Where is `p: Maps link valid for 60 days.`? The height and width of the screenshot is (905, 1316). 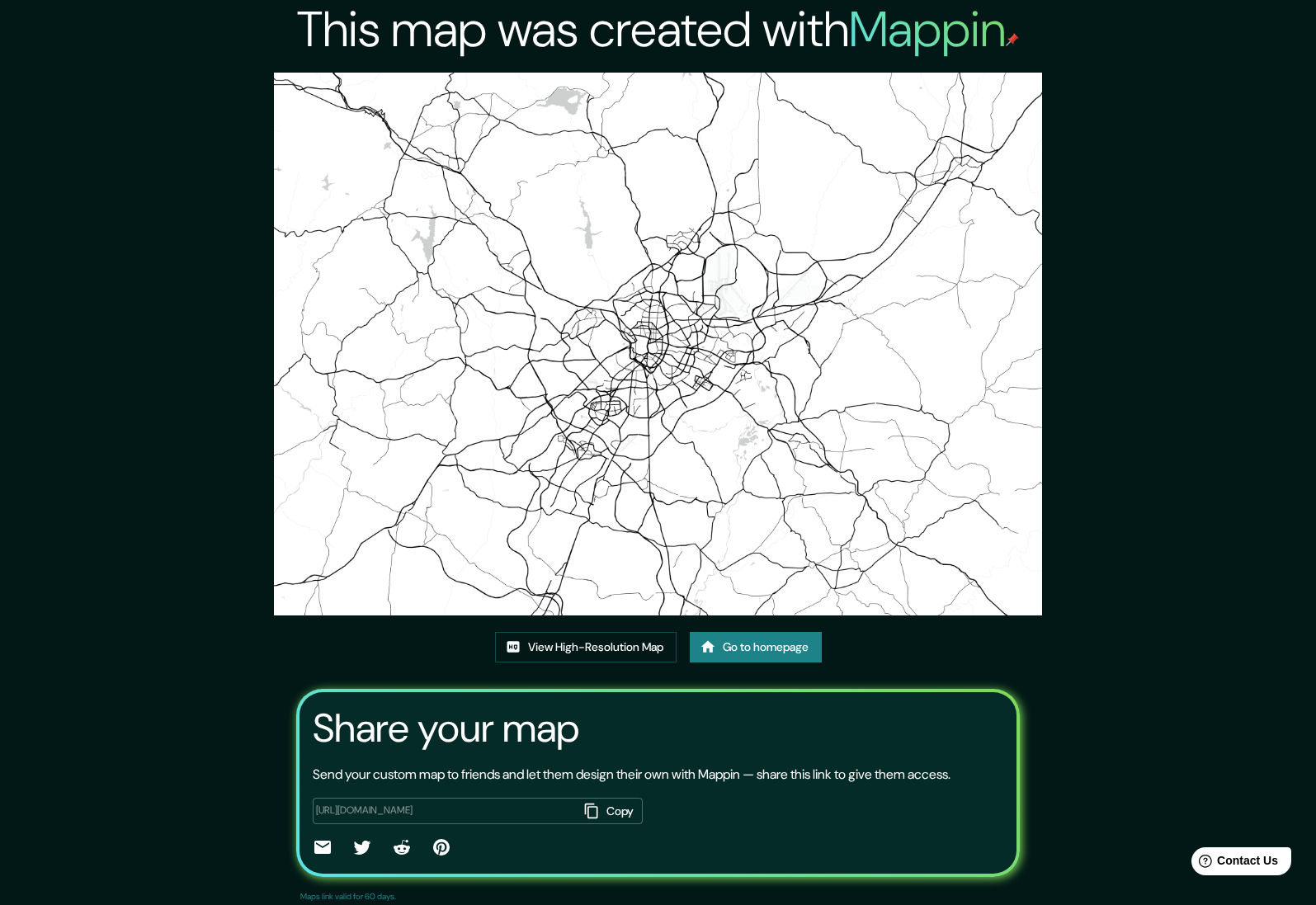
p: Maps link valid for 60 days. is located at coordinates (349, 896).